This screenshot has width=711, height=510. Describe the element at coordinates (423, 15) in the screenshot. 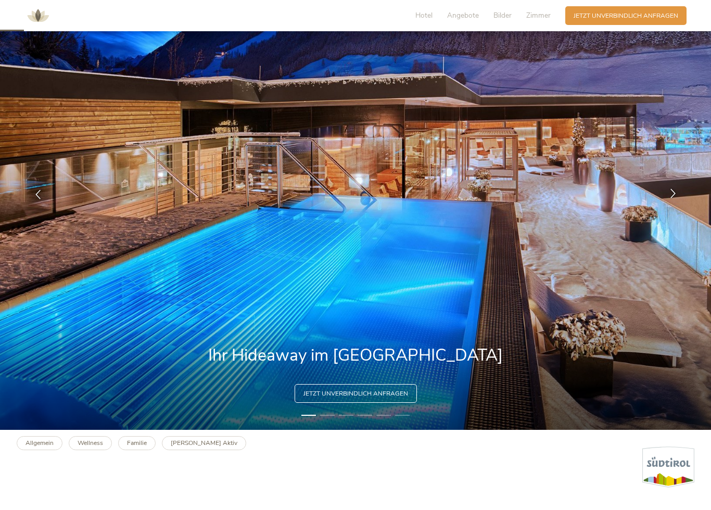

I see `span: Hotel` at that location.